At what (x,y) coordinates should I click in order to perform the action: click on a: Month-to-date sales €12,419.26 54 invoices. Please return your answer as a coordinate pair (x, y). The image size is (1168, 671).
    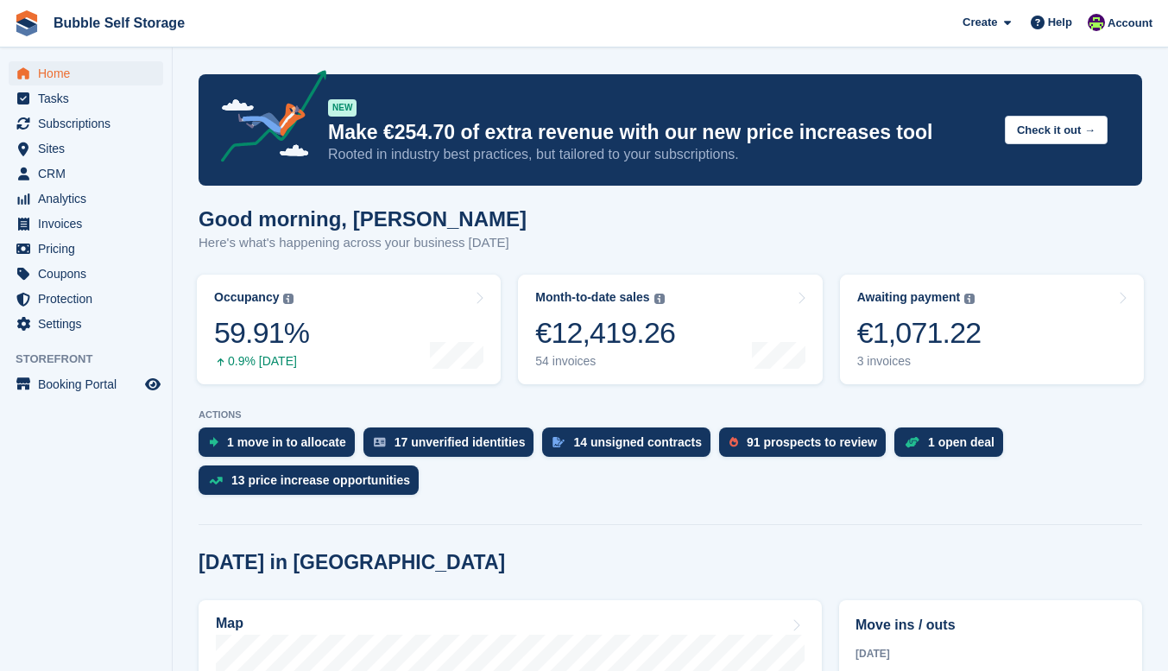
    Looking at the image, I should click on (670, 329).